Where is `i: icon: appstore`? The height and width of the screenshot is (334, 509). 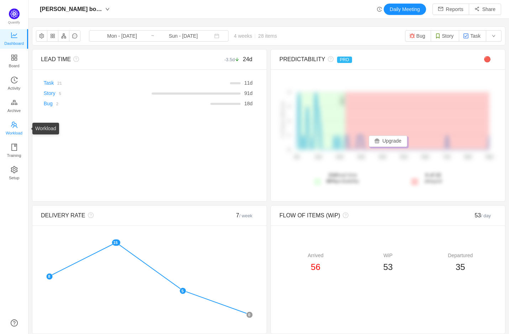 i: icon: appstore is located at coordinates (14, 58).